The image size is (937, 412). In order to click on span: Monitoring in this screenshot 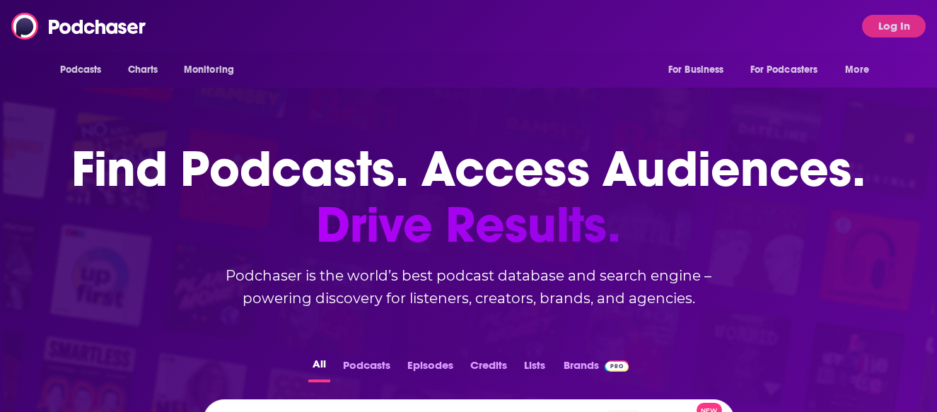, I will do `click(209, 70)`.